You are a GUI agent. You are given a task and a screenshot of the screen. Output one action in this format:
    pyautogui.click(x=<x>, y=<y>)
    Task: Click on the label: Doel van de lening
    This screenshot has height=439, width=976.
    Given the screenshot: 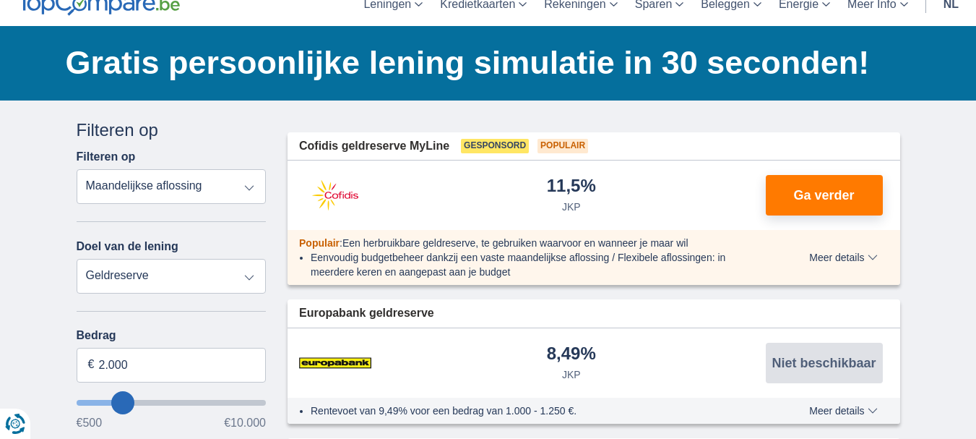 What is the action you would take?
    pyautogui.click(x=127, y=246)
    